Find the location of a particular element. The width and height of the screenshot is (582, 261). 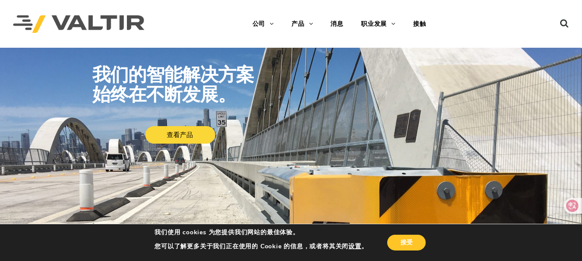

a: 公司 is located at coordinates (263, 24).